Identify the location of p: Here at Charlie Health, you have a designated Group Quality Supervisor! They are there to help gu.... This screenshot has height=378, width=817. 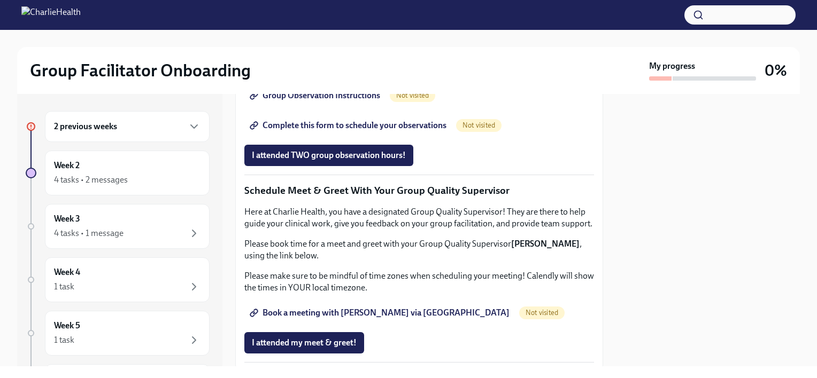
(419, 218).